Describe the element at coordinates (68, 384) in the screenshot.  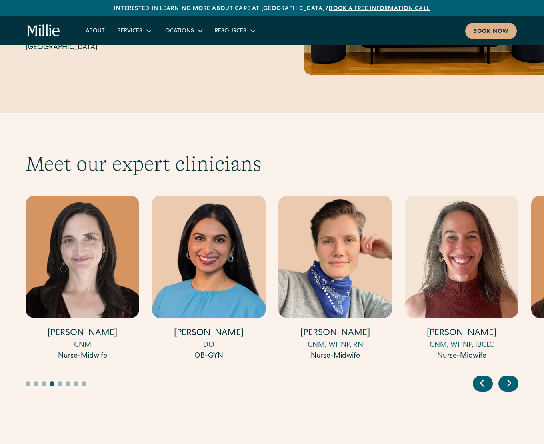
I see `button: Go to slide 6` at that location.